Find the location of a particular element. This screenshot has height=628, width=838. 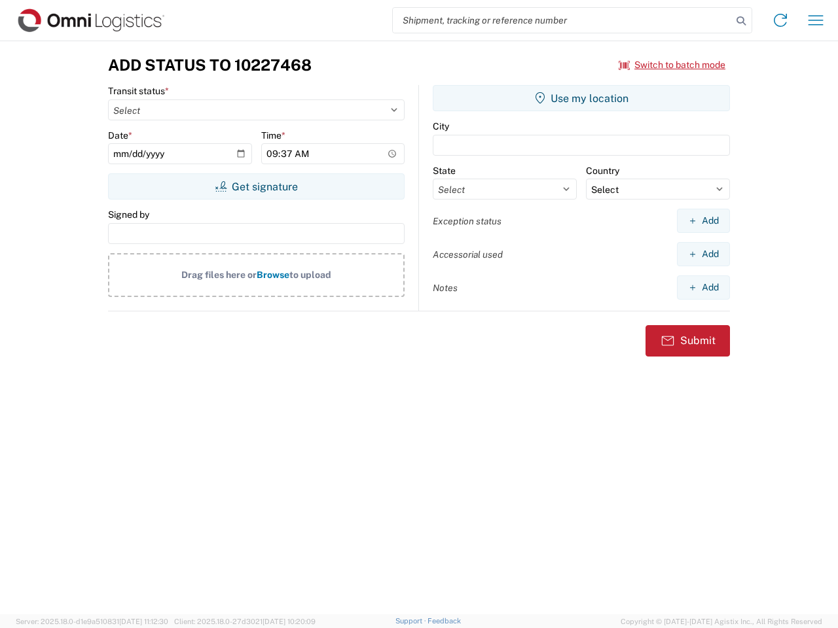

input: Shipment, tracking or reference number is located at coordinates (562, 20).